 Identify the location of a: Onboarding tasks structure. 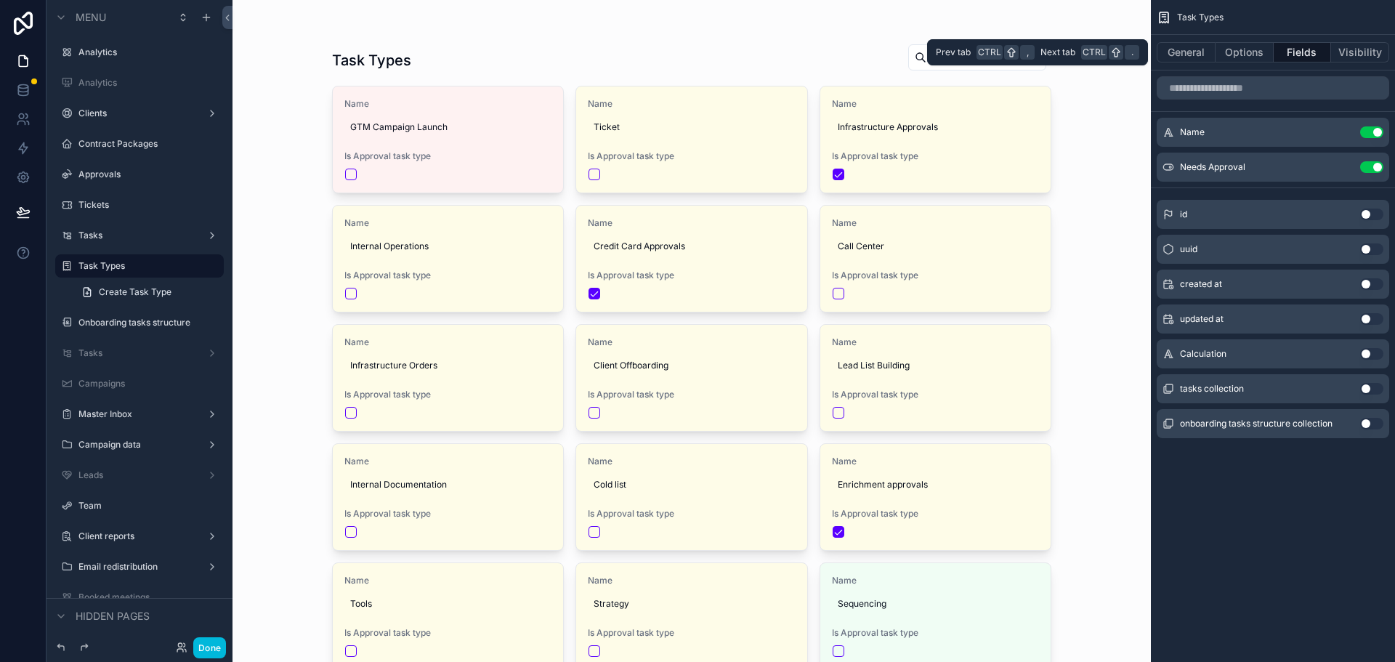
(147, 323).